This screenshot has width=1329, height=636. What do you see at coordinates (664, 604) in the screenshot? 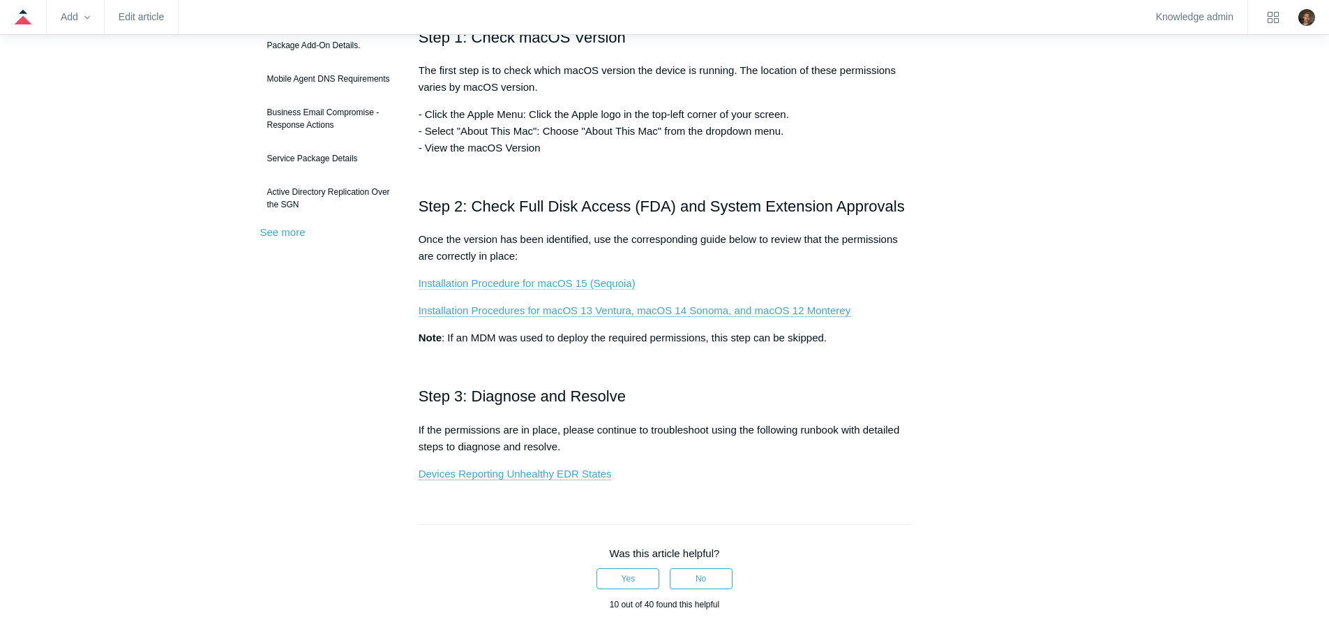
I see `span: 10 out of 40 found this helpful` at bounding box center [664, 604].